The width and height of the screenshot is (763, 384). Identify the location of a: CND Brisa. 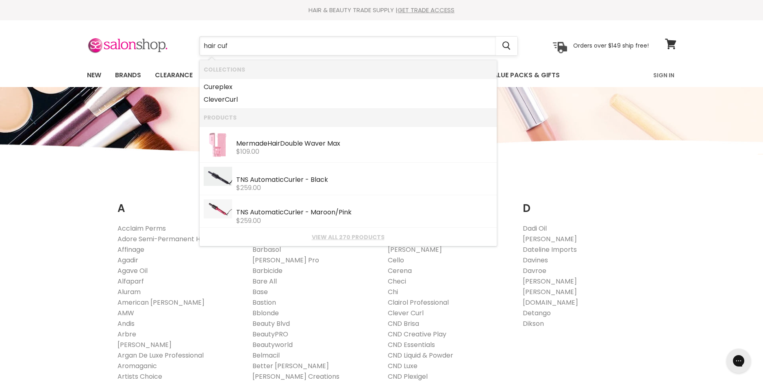
(403, 323).